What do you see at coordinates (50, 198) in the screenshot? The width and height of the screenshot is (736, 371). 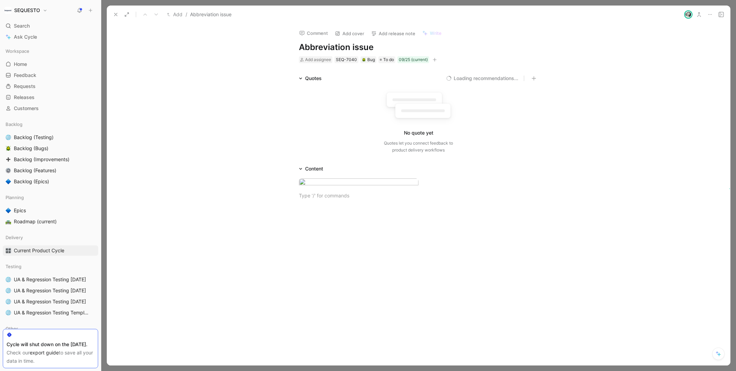 I see `div: Planning` at bounding box center [50, 198].